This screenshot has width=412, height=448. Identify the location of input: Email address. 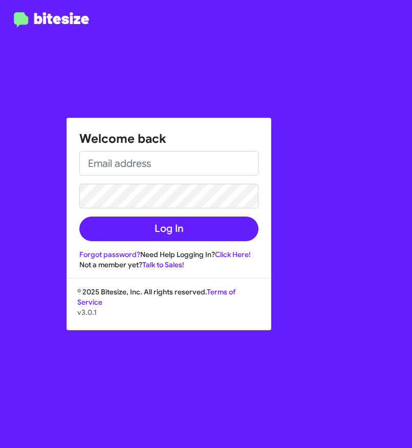
(169, 163).